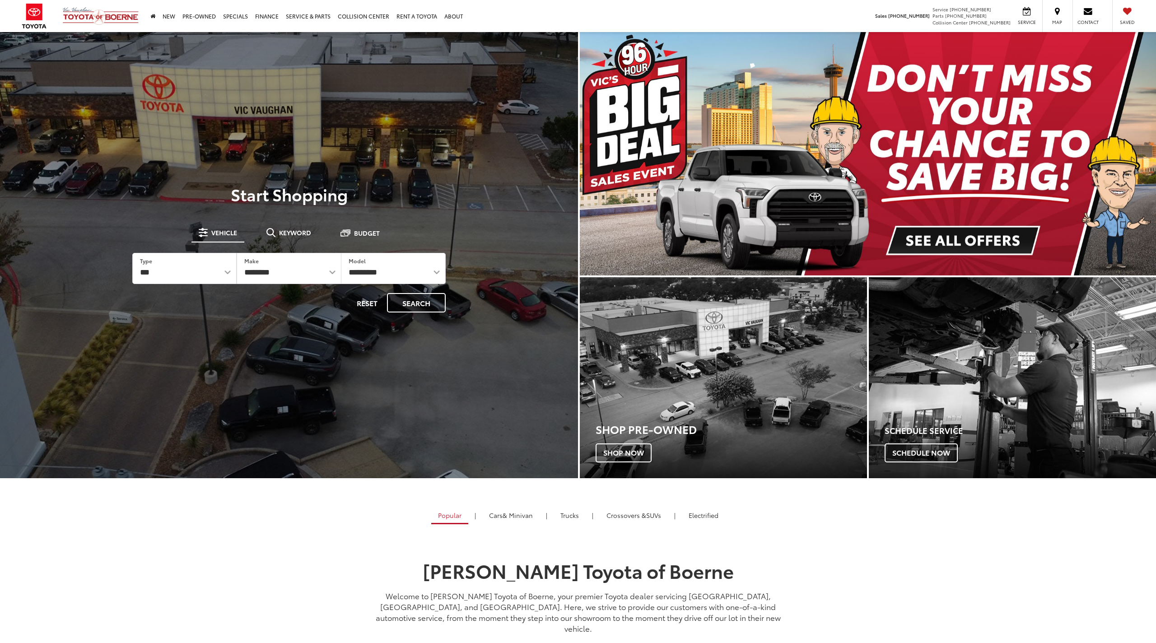 This screenshot has width=1156, height=643. I want to click on a: Cars, so click(511, 515).